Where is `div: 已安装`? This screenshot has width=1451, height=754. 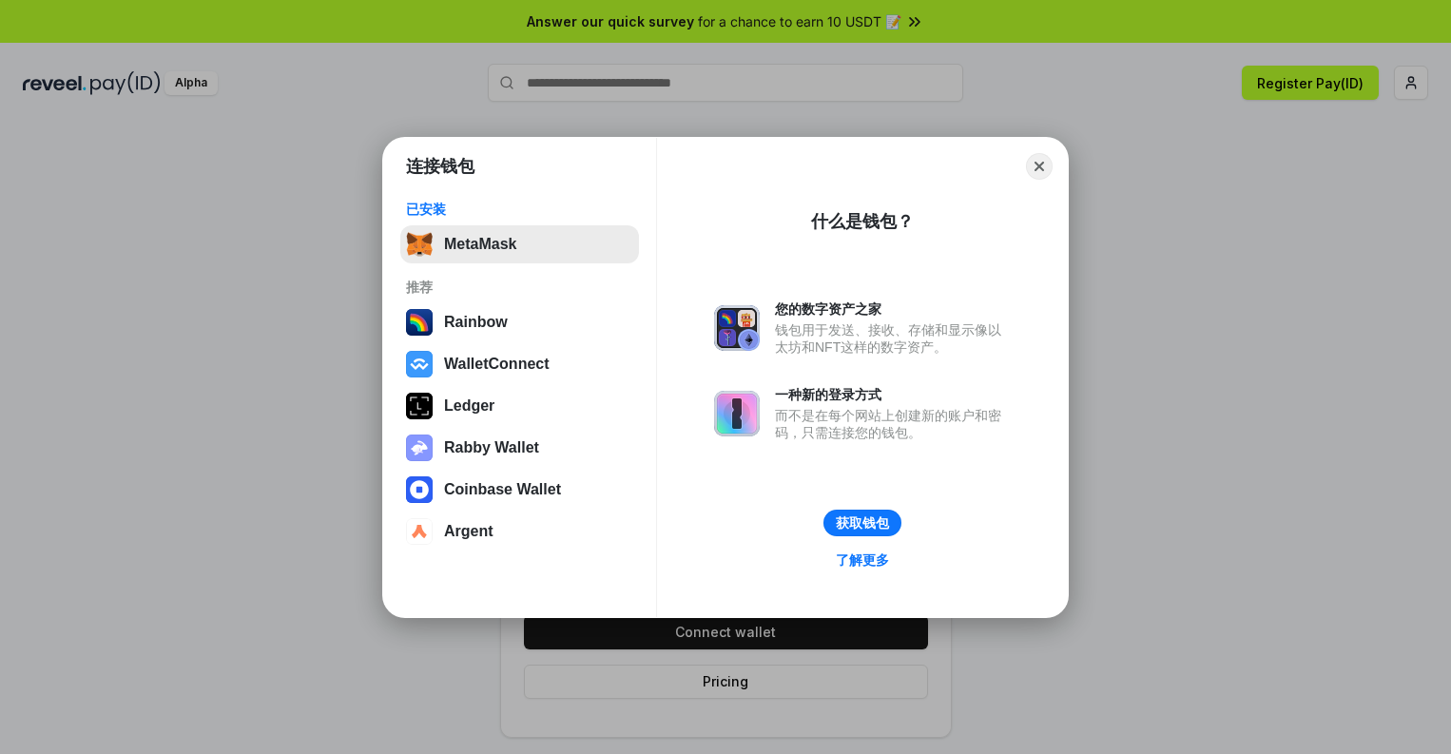 div: 已安装 is located at coordinates (519, 209).